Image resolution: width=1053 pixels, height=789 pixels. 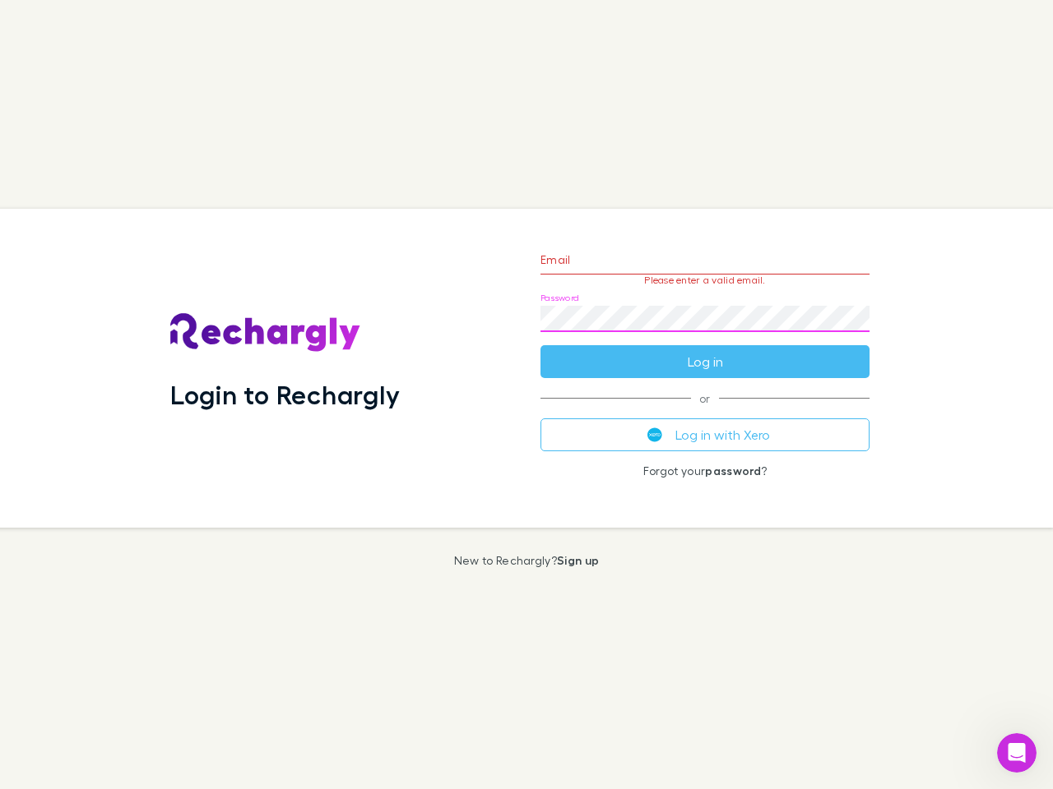 What do you see at coordinates (266, 333) in the screenshot?
I see `img: Rechargly's Logo` at bounding box center [266, 333].